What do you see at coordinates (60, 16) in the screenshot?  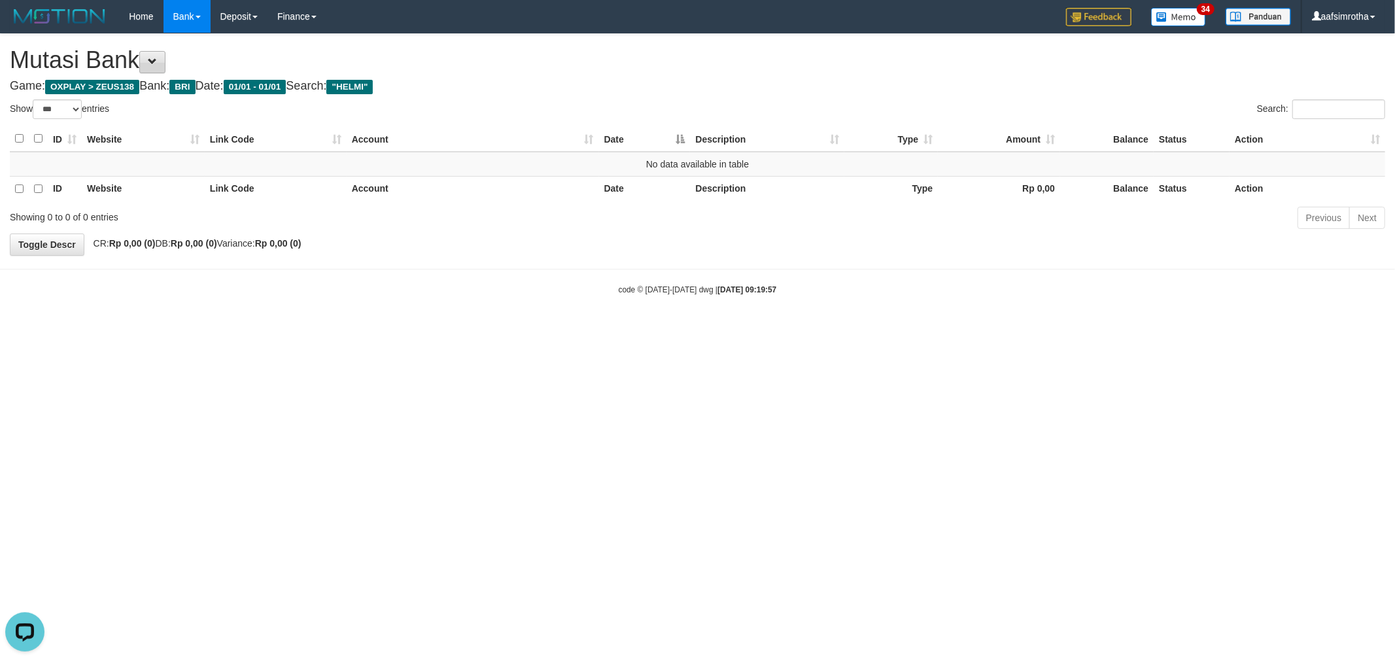 I see `img: MOTION_logo.png` at bounding box center [60, 16].